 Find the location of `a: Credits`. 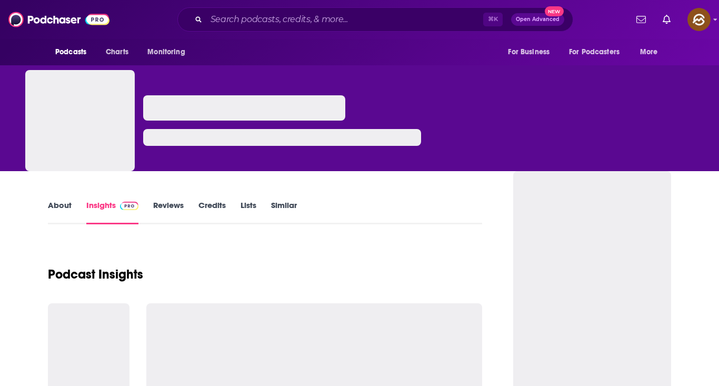

a: Credits is located at coordinates (212, 212).